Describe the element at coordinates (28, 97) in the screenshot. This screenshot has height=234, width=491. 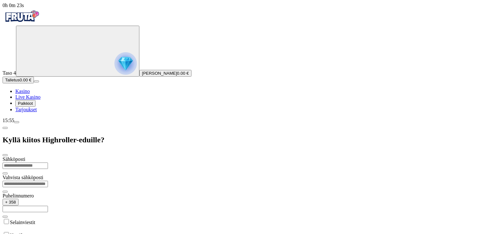
I see `span: Live Kasino` at that location.